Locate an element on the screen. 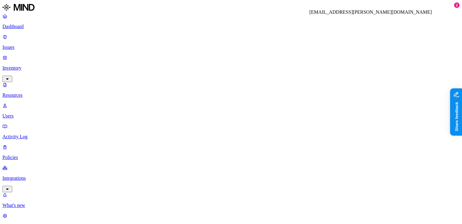 This screenshot has height=224, width=462. p: Activity Log is located at coordinates (231, 137).